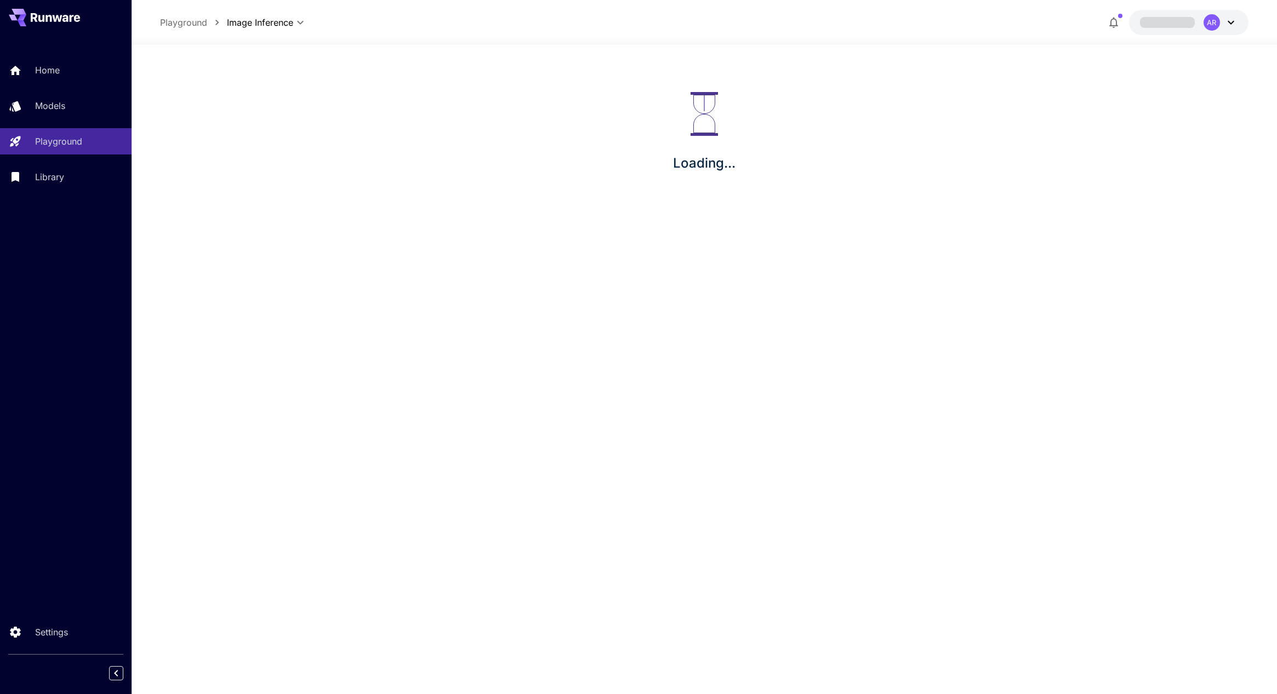 Image resolution: width=1277 pixels, height=694 pixels. What do you see at coordinates (1189, 22) in the screenshot?
I see `button: AR` at bounding box center [1189, 22].